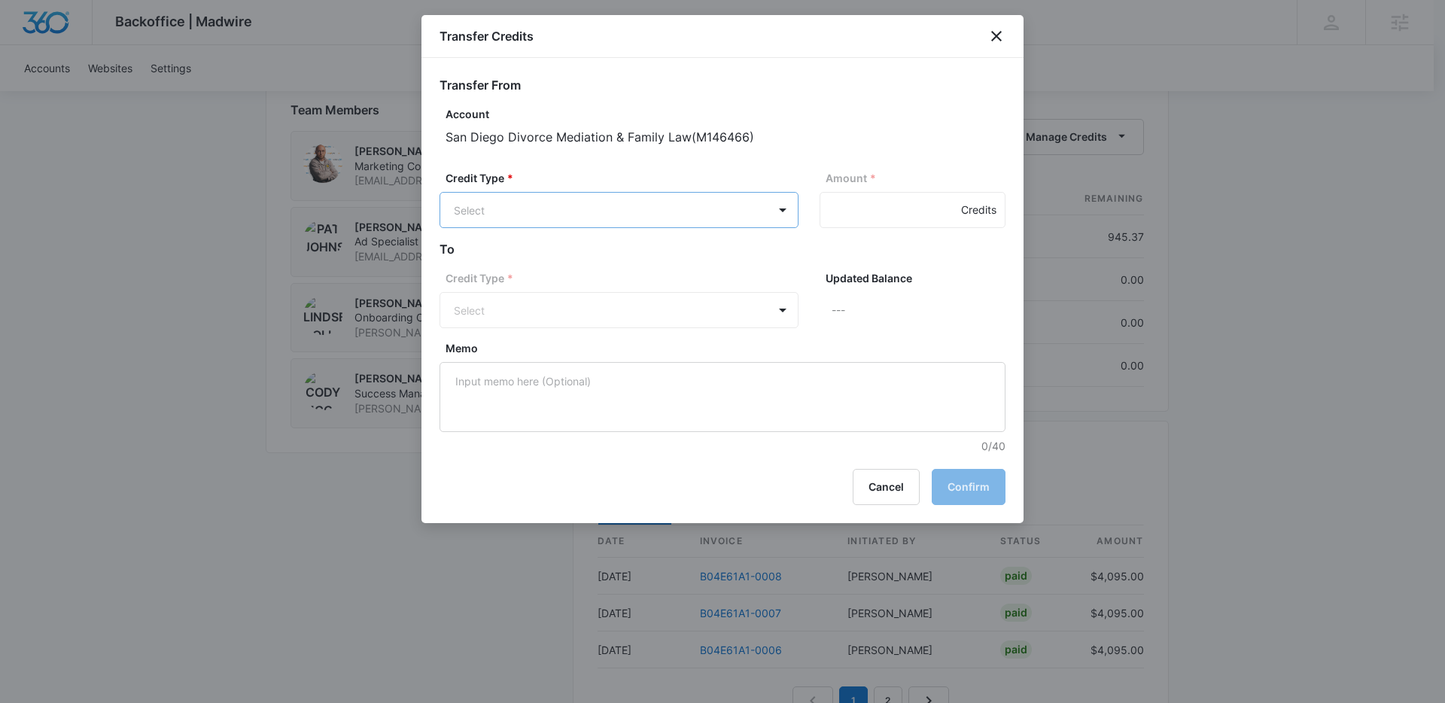  I want to click on p: San Diego Divorce Mediation & Family Law ( M146466 ), so click(726, 137).